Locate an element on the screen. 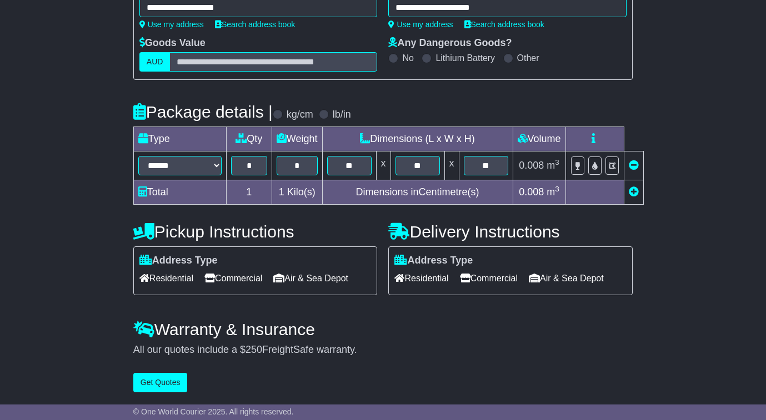 This screenshot has height=420, width=766. td: Volume is located at coordinates (539, 139).